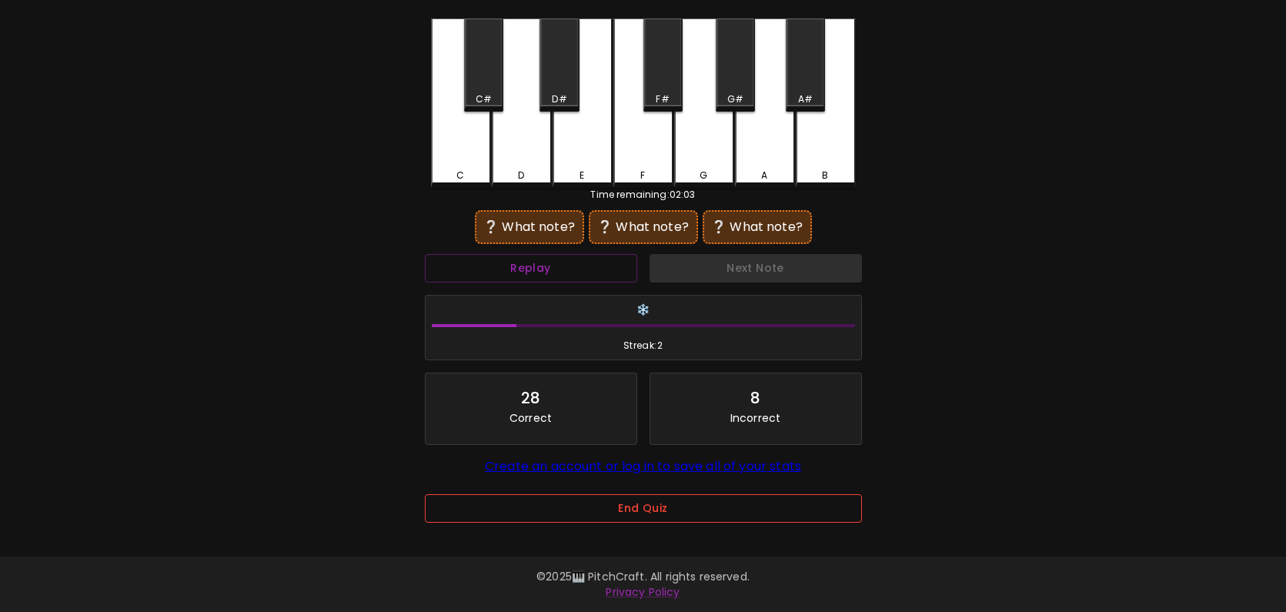 This screenshot has height=612, width=1286. What do you see at coordinates (559, 99) in the screenshot?
I see `div: D#` at bounding box center [559, 99].